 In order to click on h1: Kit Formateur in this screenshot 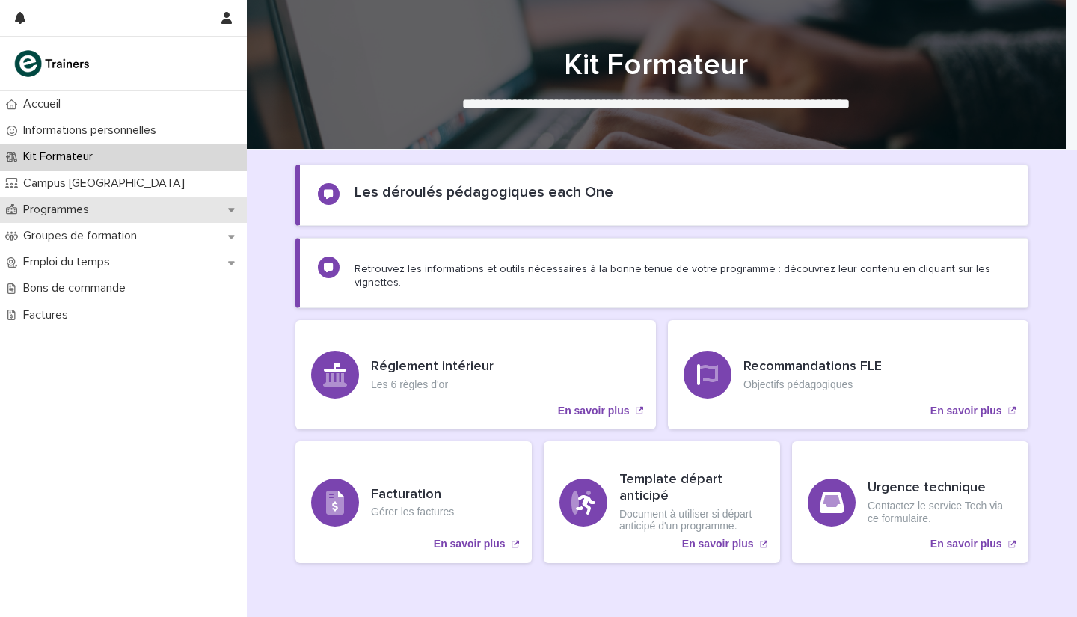, I will do `click(656, 65)`.